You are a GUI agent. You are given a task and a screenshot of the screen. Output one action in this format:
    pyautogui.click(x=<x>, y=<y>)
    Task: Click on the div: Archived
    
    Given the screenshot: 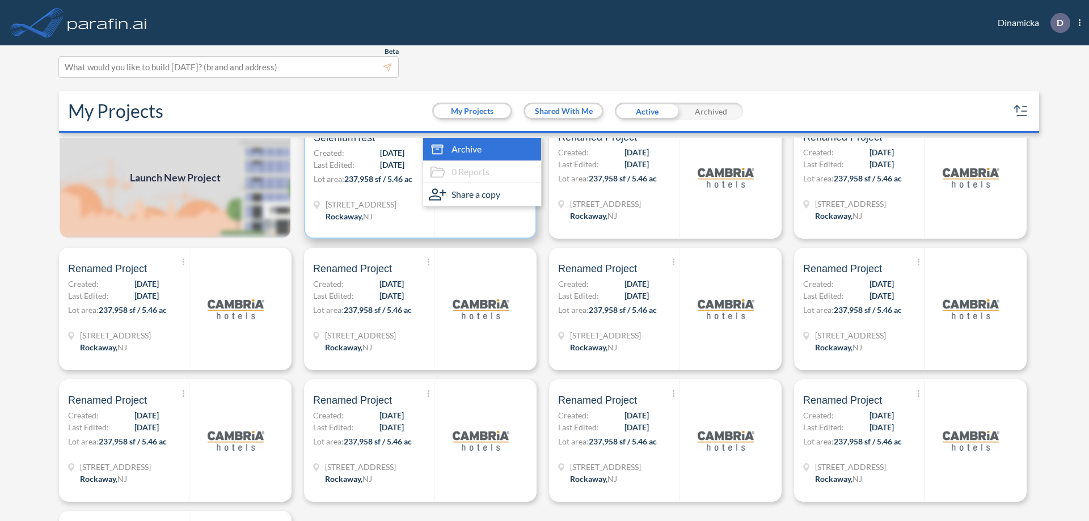 What is the action you would take?
    pyautogui.click(x=711, y=111)
    